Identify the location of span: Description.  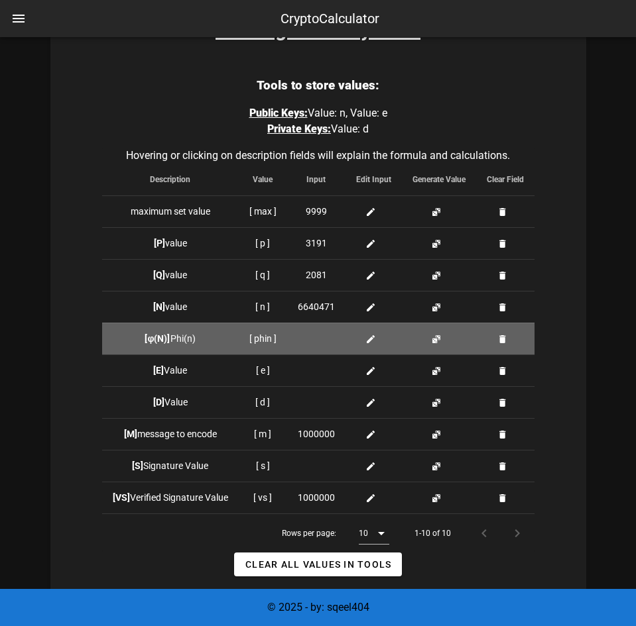
(170, 180).